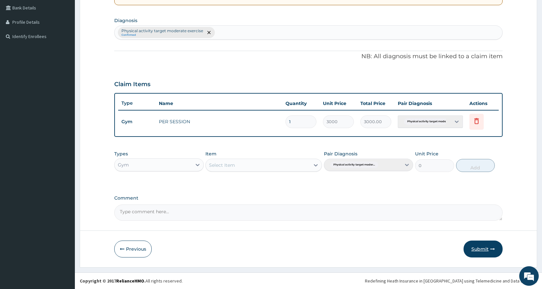 The width and height of the screenshot is (542, 289). I want to click on strong: Copyright © 2017 ., so click(113, 281).